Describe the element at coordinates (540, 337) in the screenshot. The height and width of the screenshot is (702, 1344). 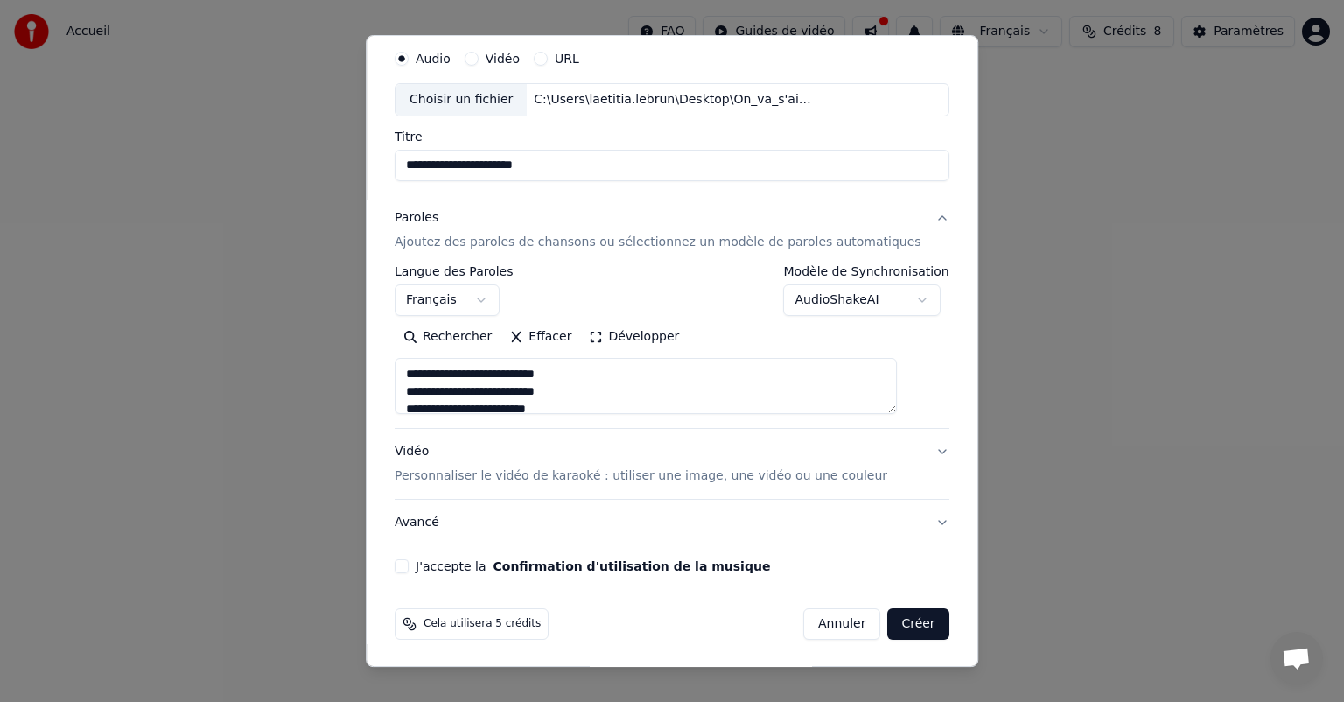
I see `button: Effacer` at that location.